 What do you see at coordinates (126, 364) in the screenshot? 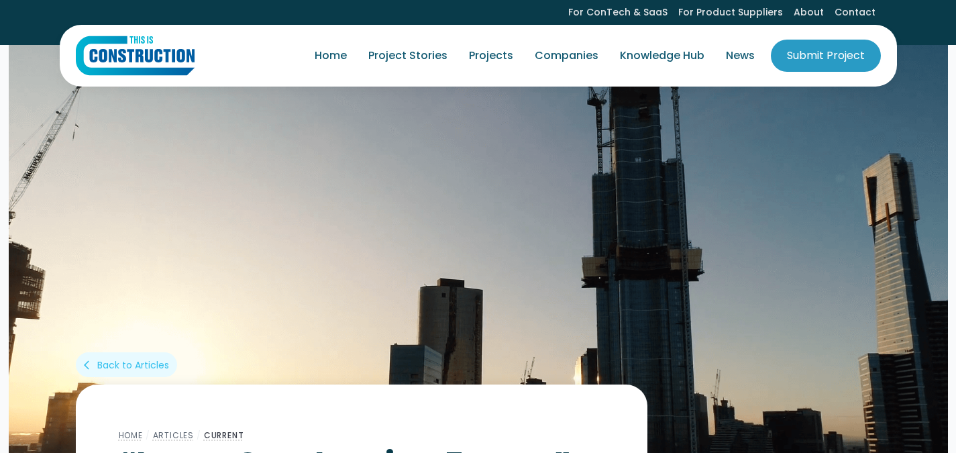
I see `a: arrow_back_iosBack to Articles` at bounding box center [126, 364].